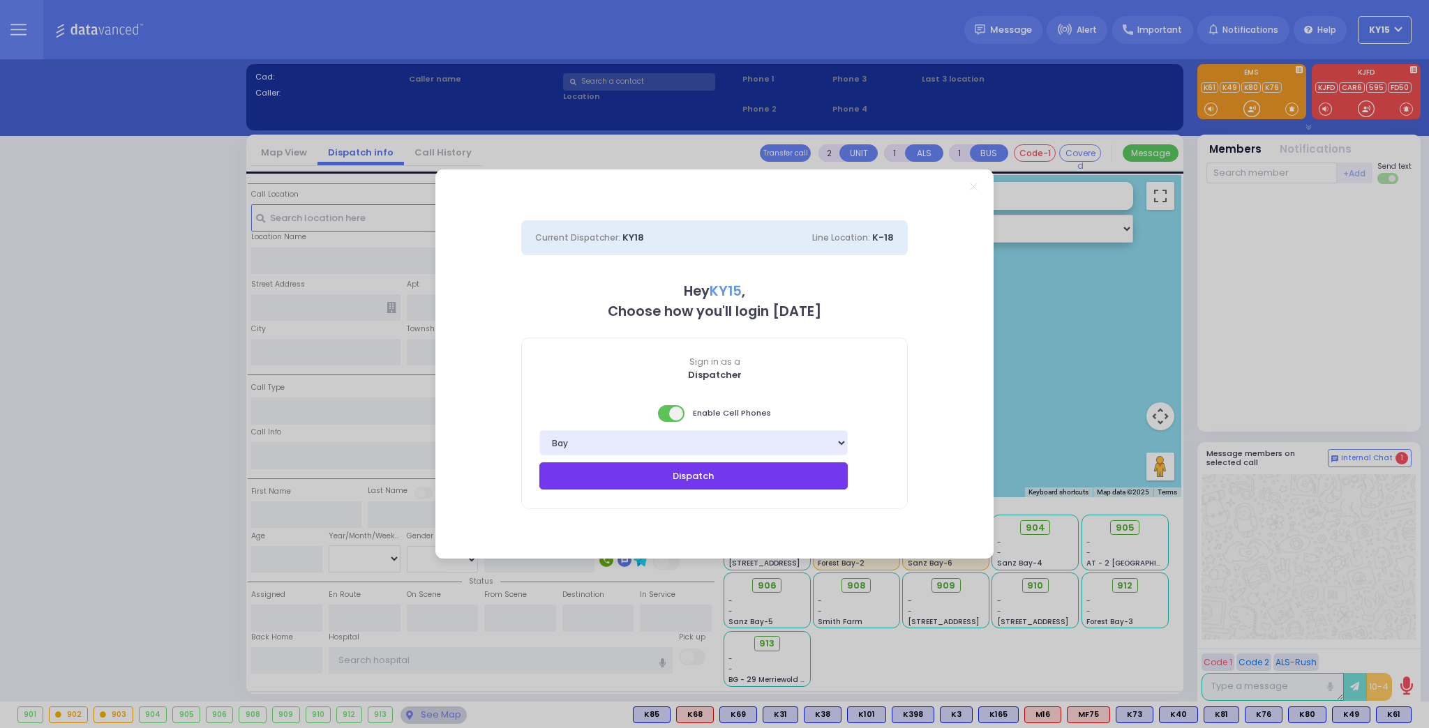 The width and height of the screenshot is (1429, 728). Describe the element at coordinates (841, 237) in the screenshot. I see `span: Line Location:` at that location.